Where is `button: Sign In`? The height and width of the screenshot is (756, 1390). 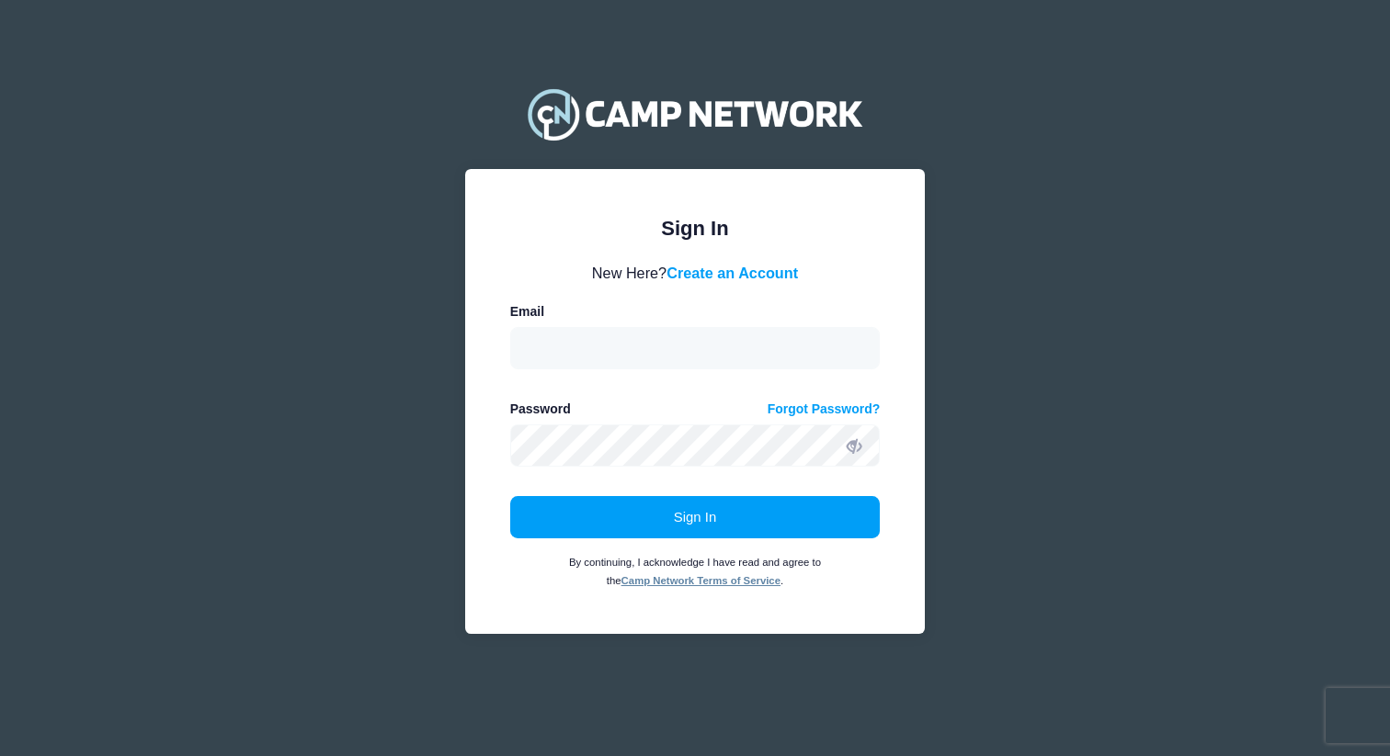 button: Sign In is located at coordinates (695, 517).